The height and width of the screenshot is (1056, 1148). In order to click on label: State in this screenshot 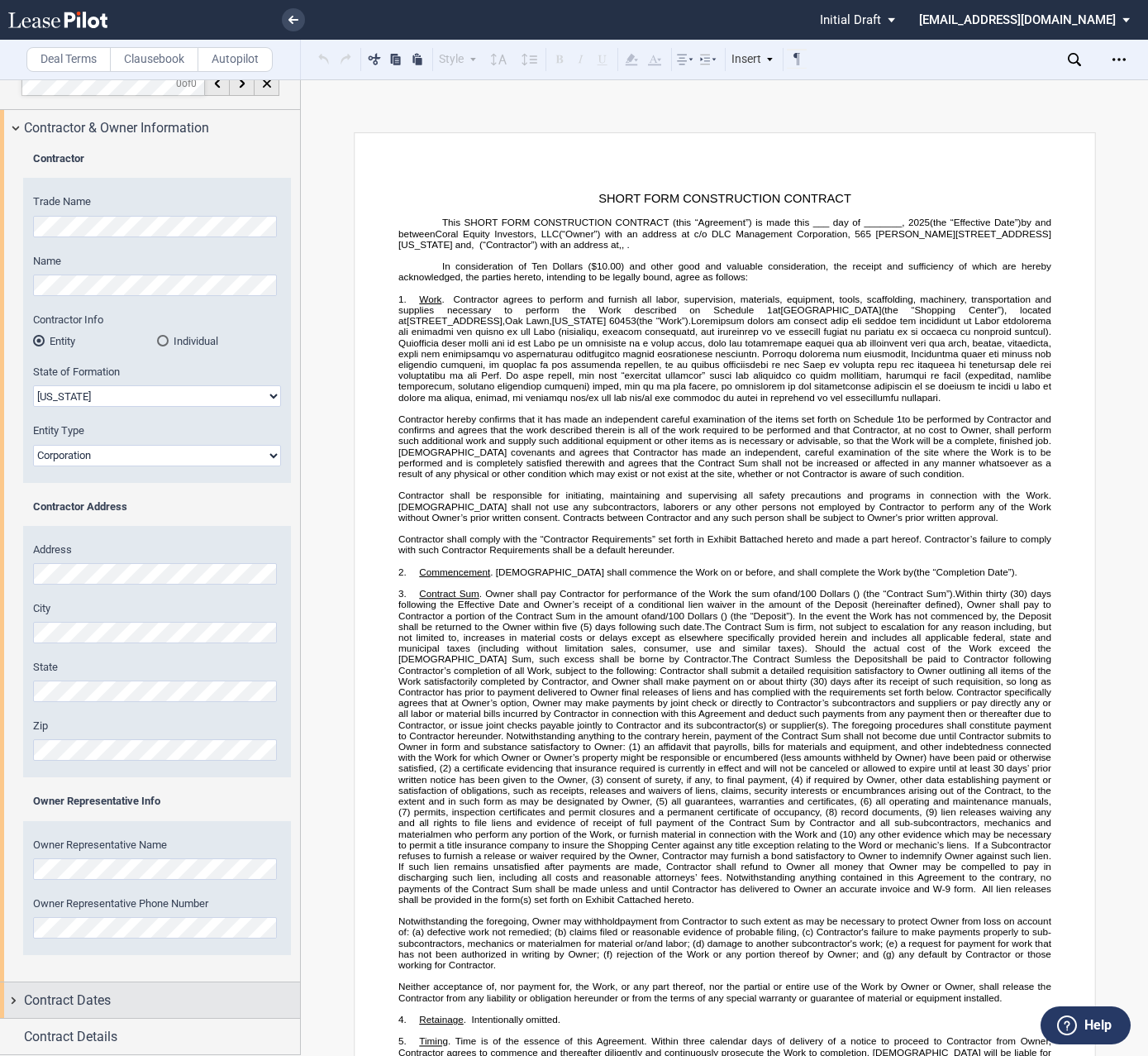, I will do `click(157, 667)`.